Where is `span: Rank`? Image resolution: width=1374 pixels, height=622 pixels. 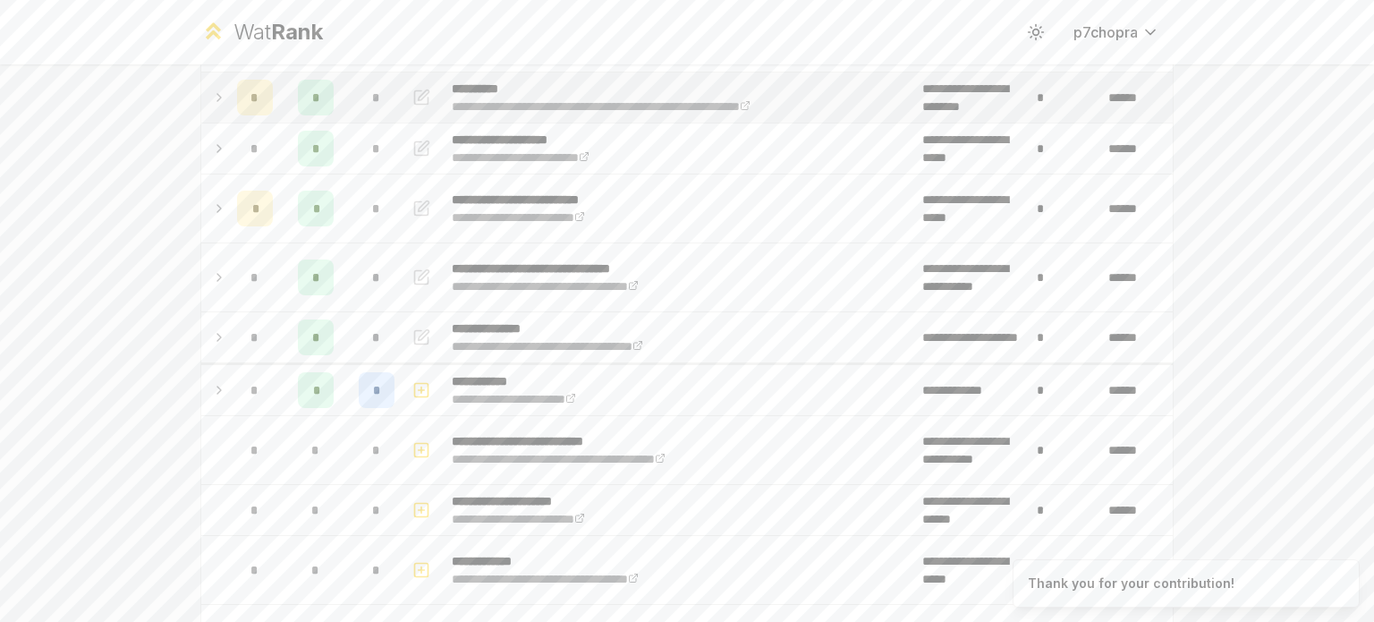
span: Rank is located at coordinates (297, 31).